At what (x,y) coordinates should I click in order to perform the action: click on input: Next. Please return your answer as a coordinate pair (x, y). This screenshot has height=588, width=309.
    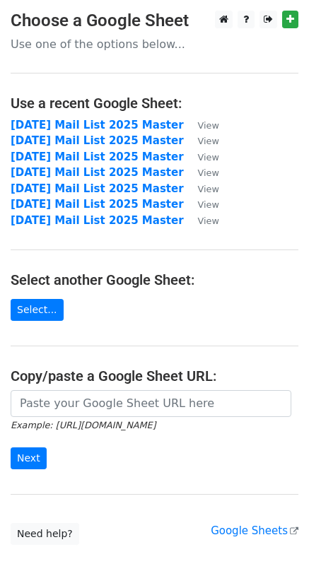
    Looking at the image, I should click on (28, 458).